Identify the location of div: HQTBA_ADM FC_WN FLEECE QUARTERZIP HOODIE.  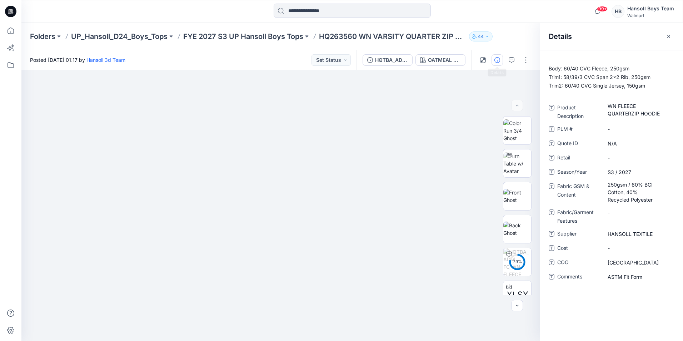
(391, 60).